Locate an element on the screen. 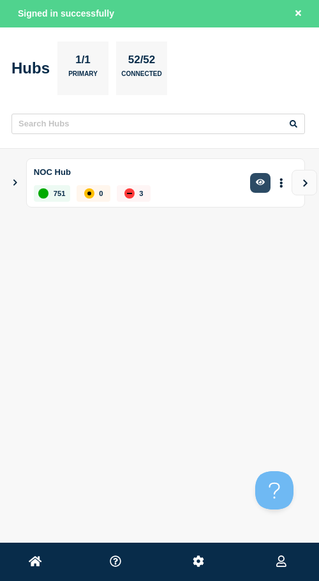 The width and height of the screenshot is (319, 581). p: Primary is located at coordinates (83, 77).